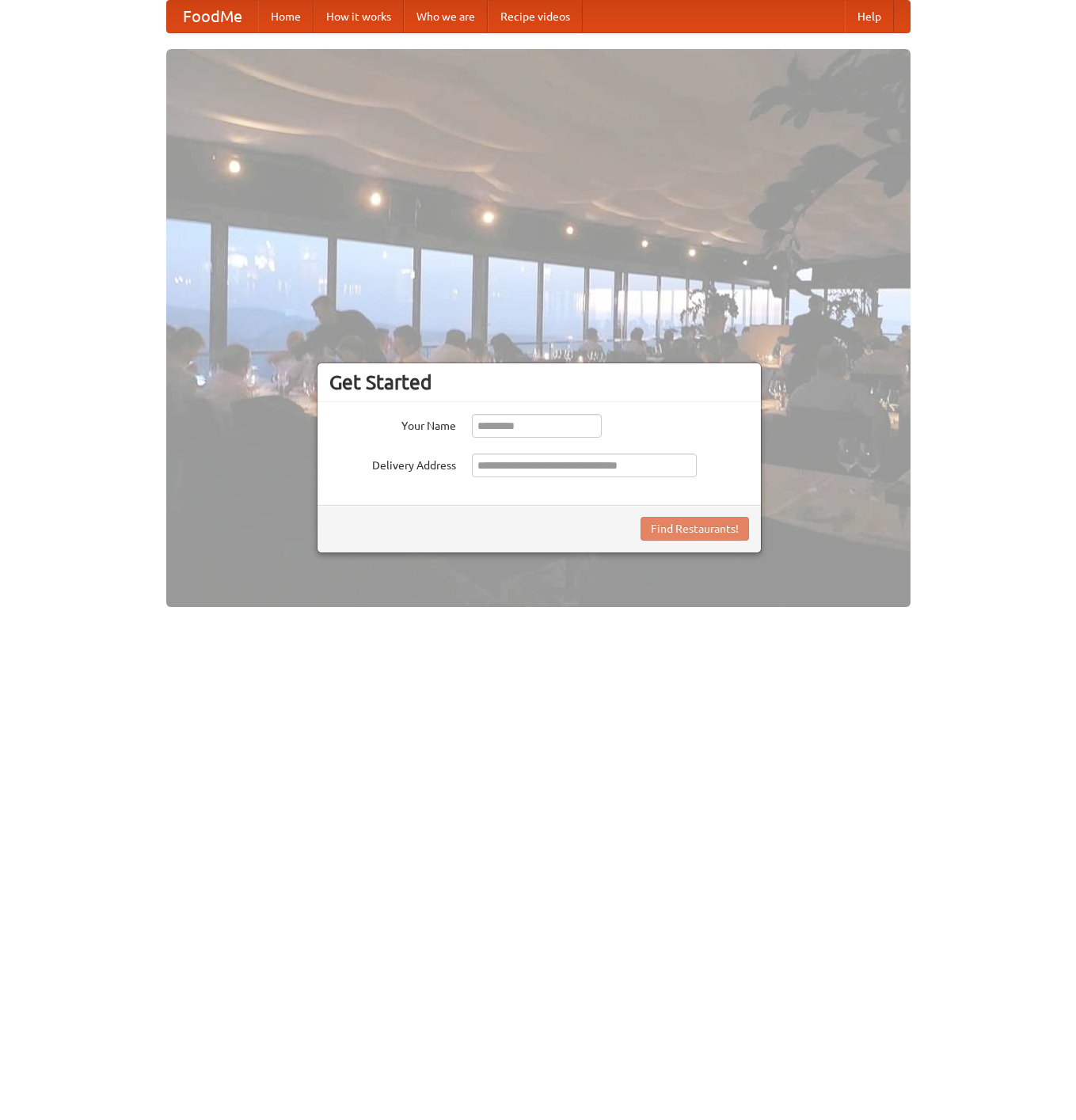 This screenshot has height=1120, width=1076. Describe the element at coordinates (694, 528) in the screenshot. I see `button: Find Restaurants!` at that location.